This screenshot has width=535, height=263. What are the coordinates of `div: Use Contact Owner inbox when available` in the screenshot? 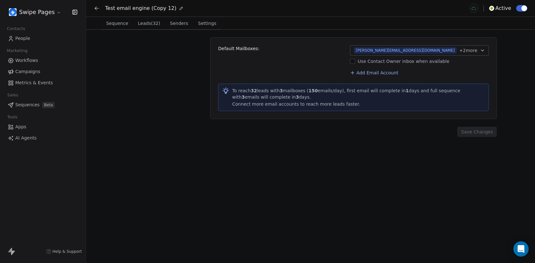 It's located at (420, 61).